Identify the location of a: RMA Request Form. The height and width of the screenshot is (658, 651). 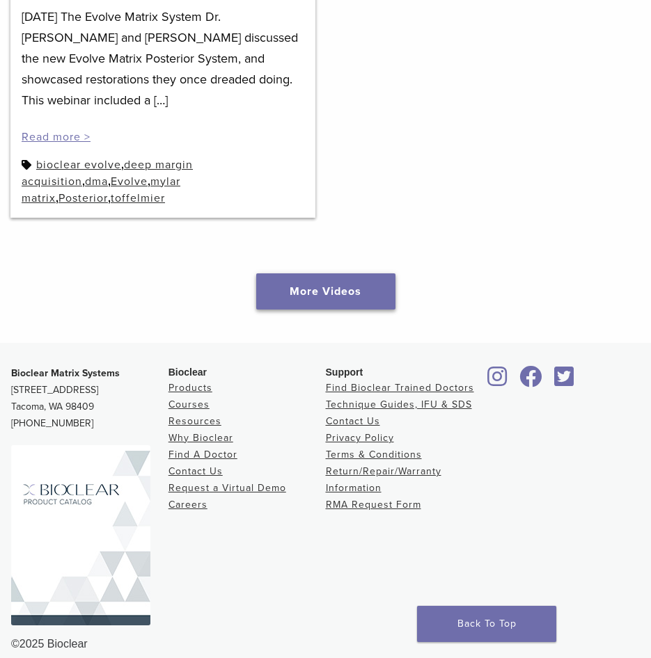
(373, 505).